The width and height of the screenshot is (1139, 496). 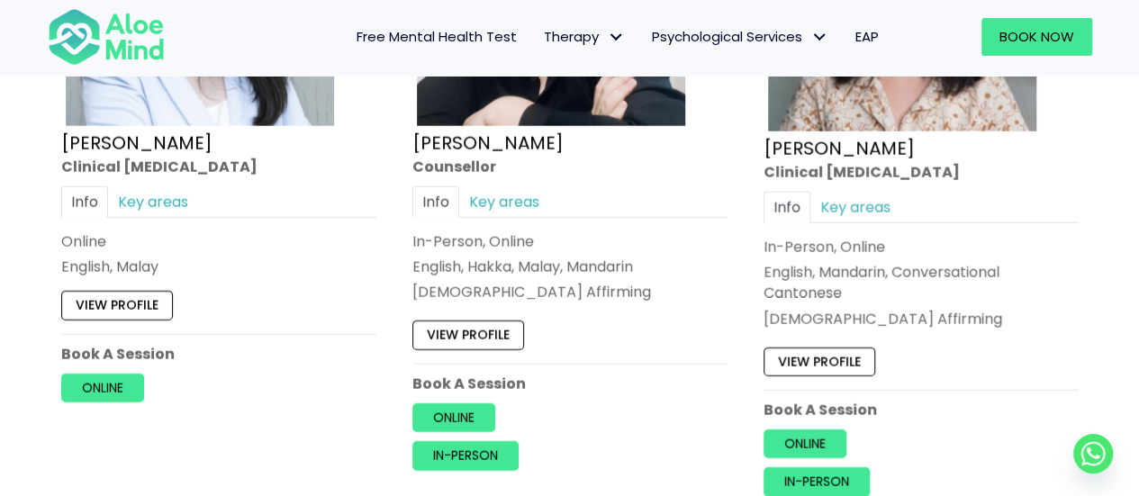 What do you see at coordinates (921, 283) in the screenshot?
I see `p: English, Mandarin, Conversational Cantonese` at bounding box center [921, 283].